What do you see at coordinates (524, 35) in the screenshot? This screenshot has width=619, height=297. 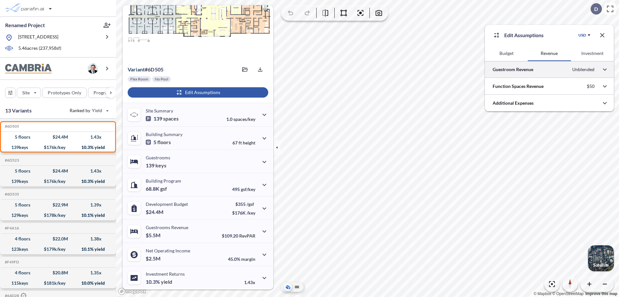 I see `p: Edit Assumptions` at bounding box center [524, 35].